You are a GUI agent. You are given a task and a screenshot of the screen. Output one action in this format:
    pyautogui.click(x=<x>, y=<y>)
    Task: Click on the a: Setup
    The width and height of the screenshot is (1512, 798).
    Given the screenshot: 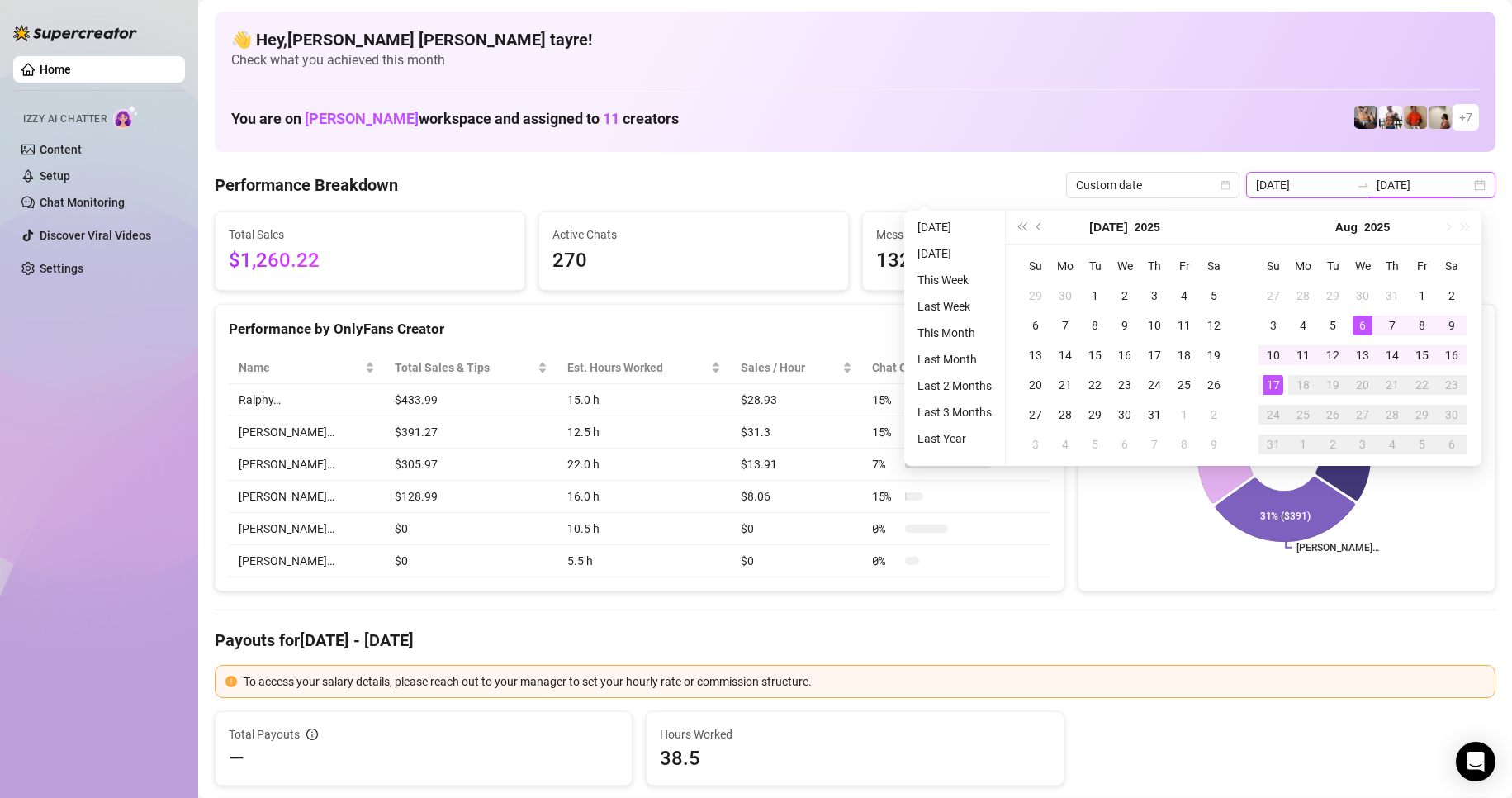 What is the action you would take?
    pyautogui.click(x=55, y=176)
    